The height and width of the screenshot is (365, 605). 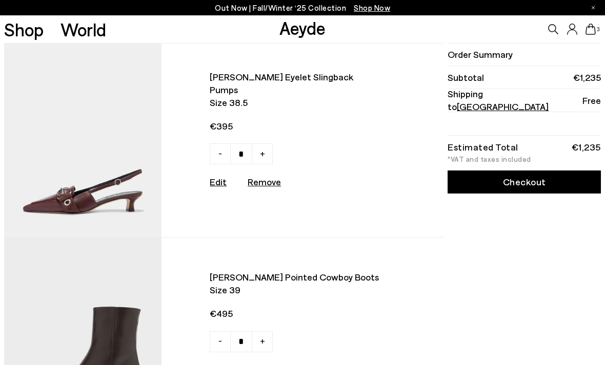 What do you see at coordinates (524, 54) in the screenshot?
I see `li: Order Summary` at bounding box center [524, 54].